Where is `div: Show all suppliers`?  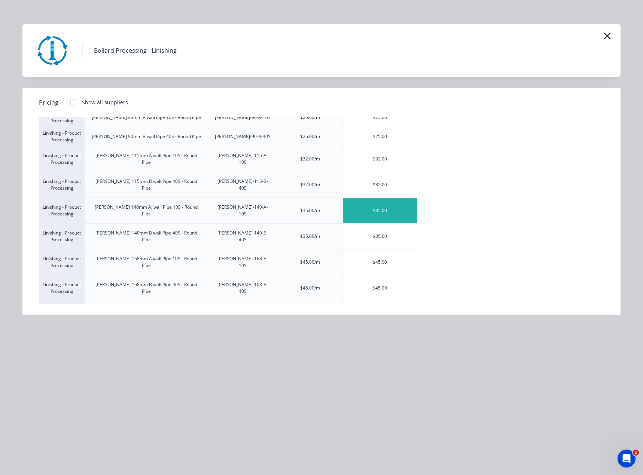 div: Show all suppliers is located at coordinates (105, 102).